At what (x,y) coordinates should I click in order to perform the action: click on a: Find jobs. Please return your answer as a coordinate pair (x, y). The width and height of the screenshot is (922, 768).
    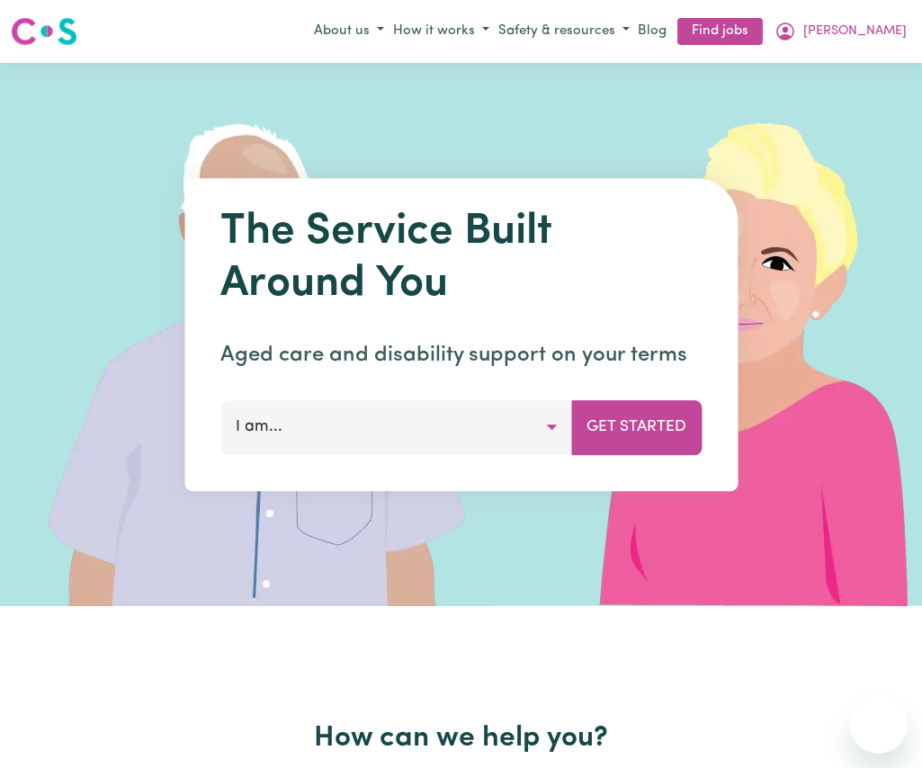
    Looking at the image, I should click on (720, 31).